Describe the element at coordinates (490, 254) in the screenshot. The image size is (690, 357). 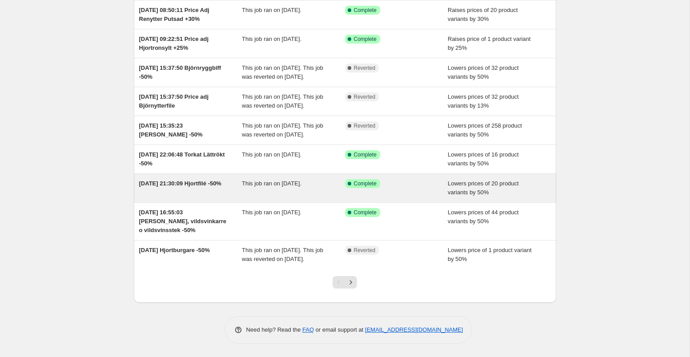
I see `span: Lowers price of 1 product variant by 50%` at that location.